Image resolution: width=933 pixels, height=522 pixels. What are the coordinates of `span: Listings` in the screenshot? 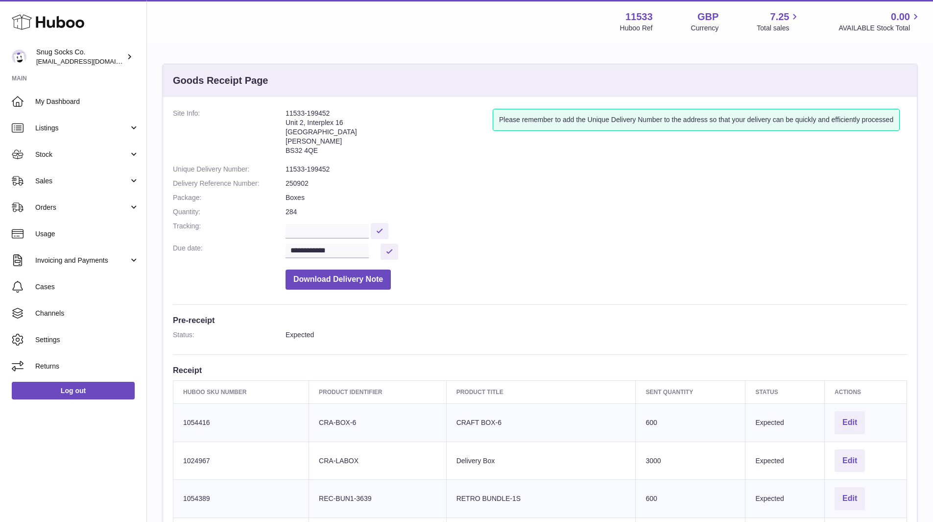 It's located at (82, 128).